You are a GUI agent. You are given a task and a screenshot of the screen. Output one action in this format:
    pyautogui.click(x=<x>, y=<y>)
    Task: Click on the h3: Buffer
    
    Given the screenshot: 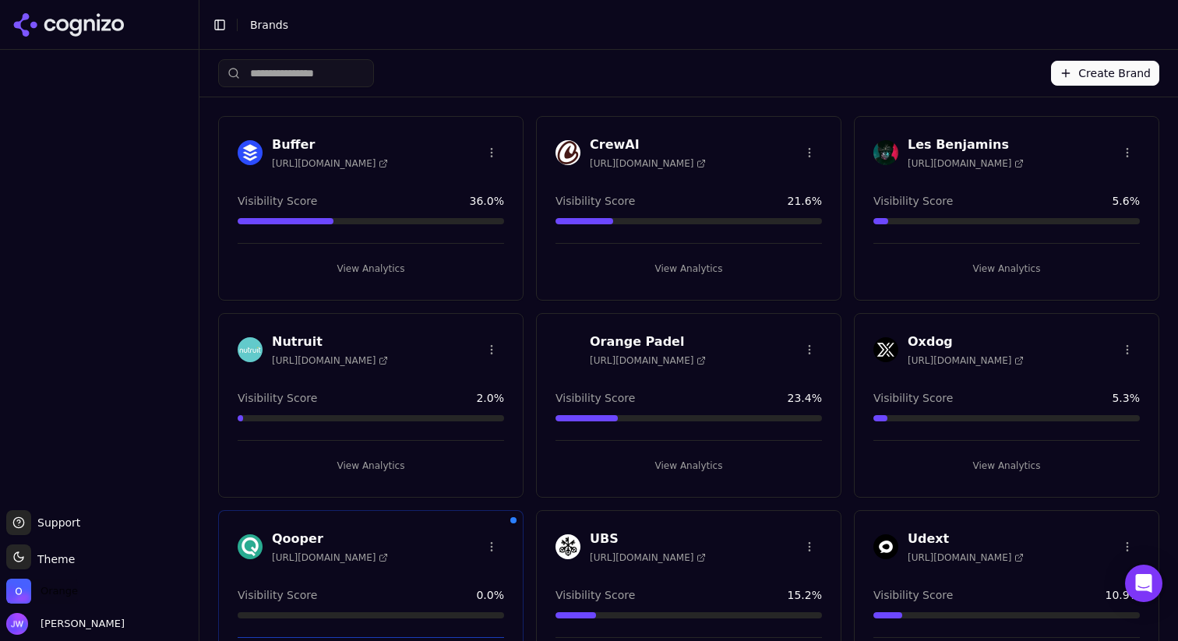 What is the action you would take?
    pyautogui.click(x=329, y=145)
    